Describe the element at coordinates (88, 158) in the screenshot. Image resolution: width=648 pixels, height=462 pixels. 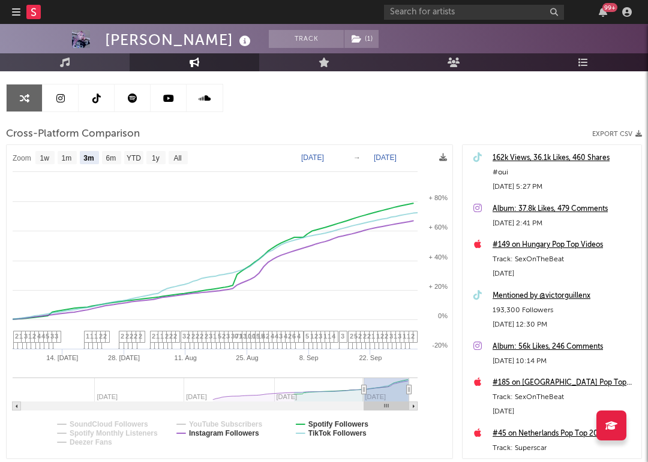
I see `text: 3m` at that location.